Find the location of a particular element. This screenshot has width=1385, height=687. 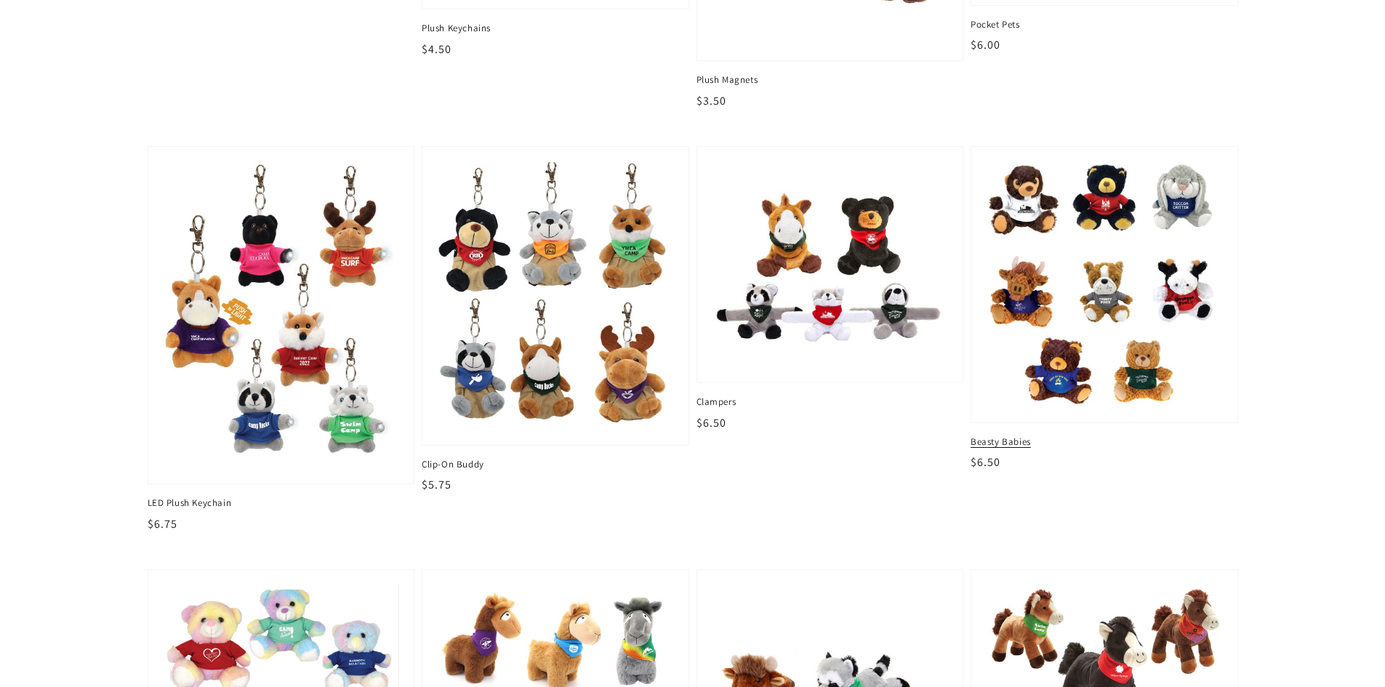

img: Beasty Babies is located at coordinates (1104, 284).